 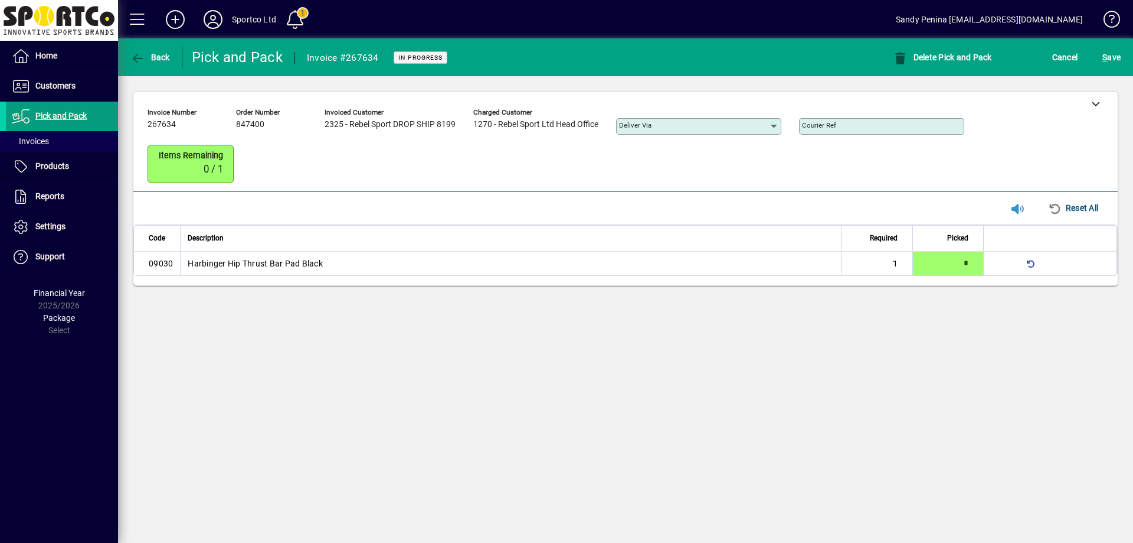 I want to click on span: Back, so click(x=150, y=57).